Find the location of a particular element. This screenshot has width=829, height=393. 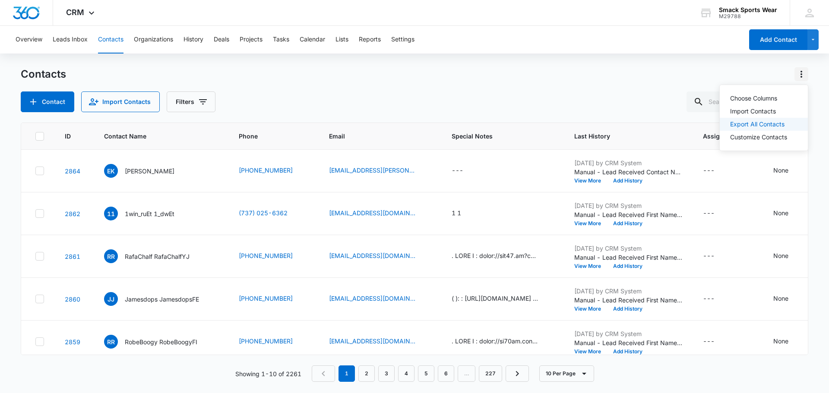

div: Phone - (441) 608-4506 - Select to Edit Field is located at coordinates (273, 256).